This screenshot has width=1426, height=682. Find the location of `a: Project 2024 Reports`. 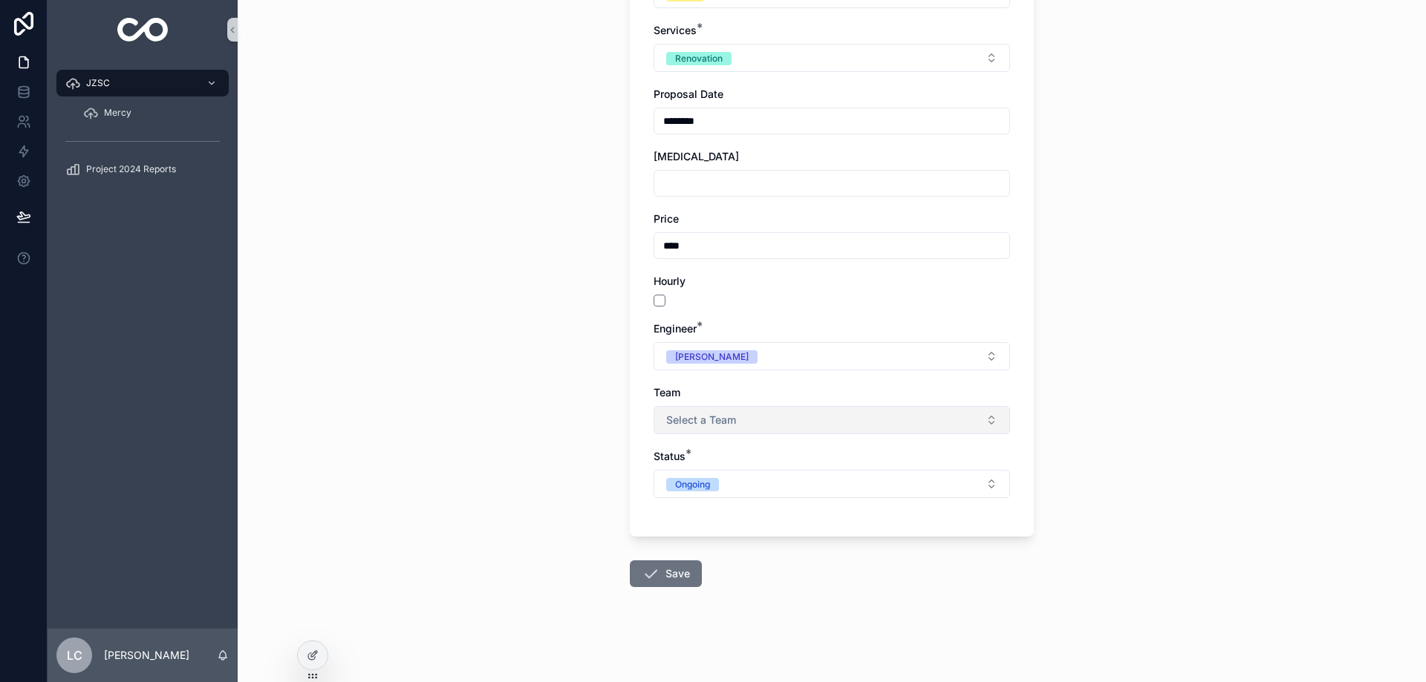

a: Project 2024 Reports is located at coordinates (143, 169).